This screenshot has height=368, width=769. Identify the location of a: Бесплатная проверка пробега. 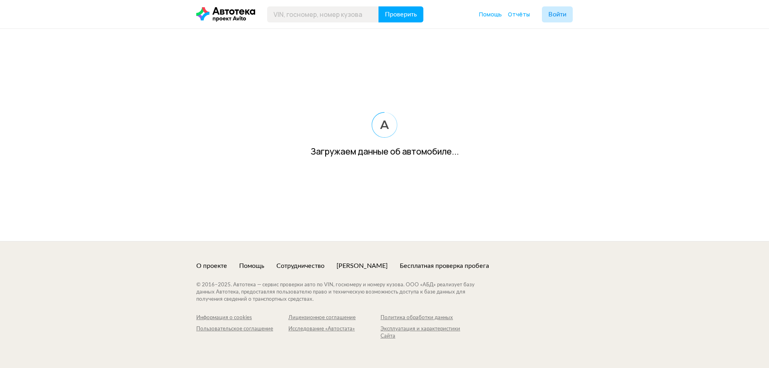
(444, 266).